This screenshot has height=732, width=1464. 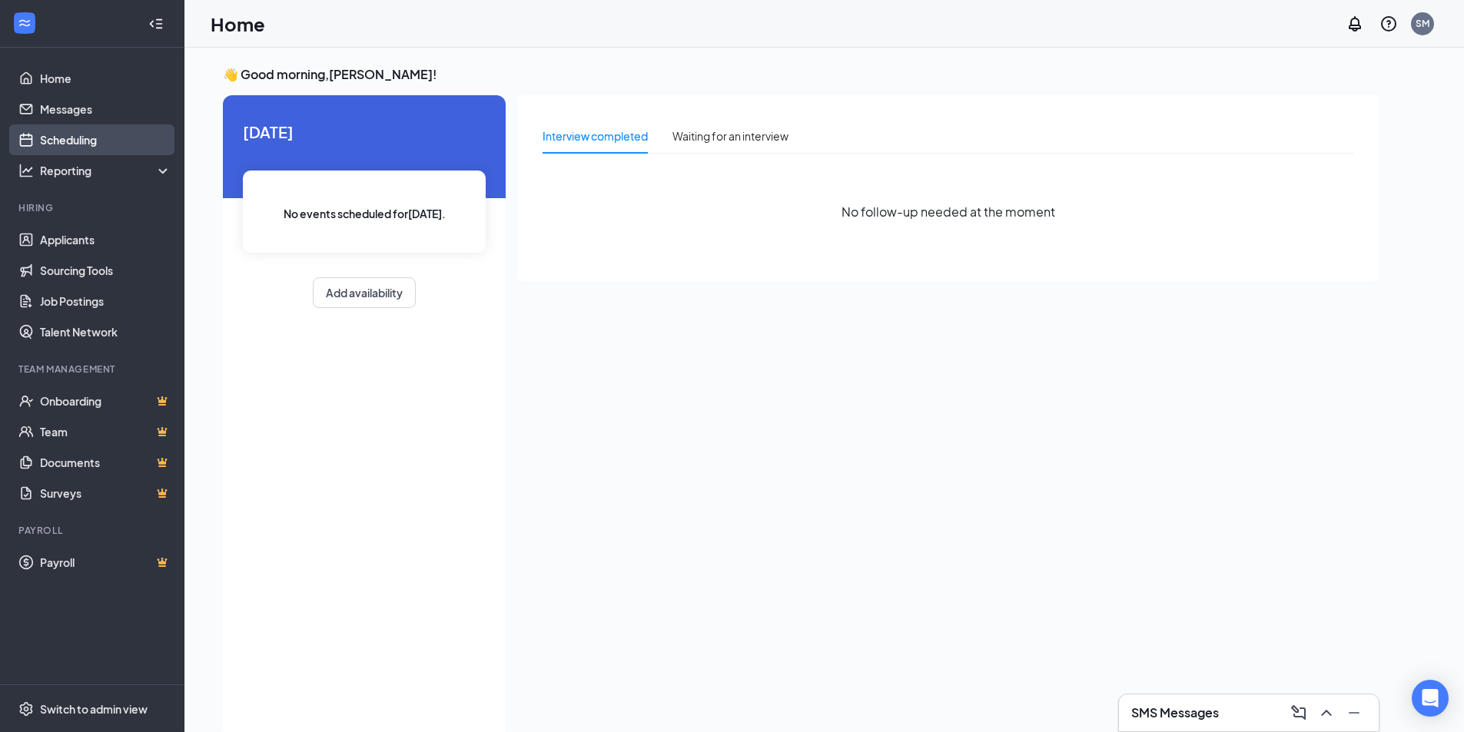 What do you see at coordinates (105, 301) in the screenshot?
I see `a: Job Postings` at bounding box center [105, 301].